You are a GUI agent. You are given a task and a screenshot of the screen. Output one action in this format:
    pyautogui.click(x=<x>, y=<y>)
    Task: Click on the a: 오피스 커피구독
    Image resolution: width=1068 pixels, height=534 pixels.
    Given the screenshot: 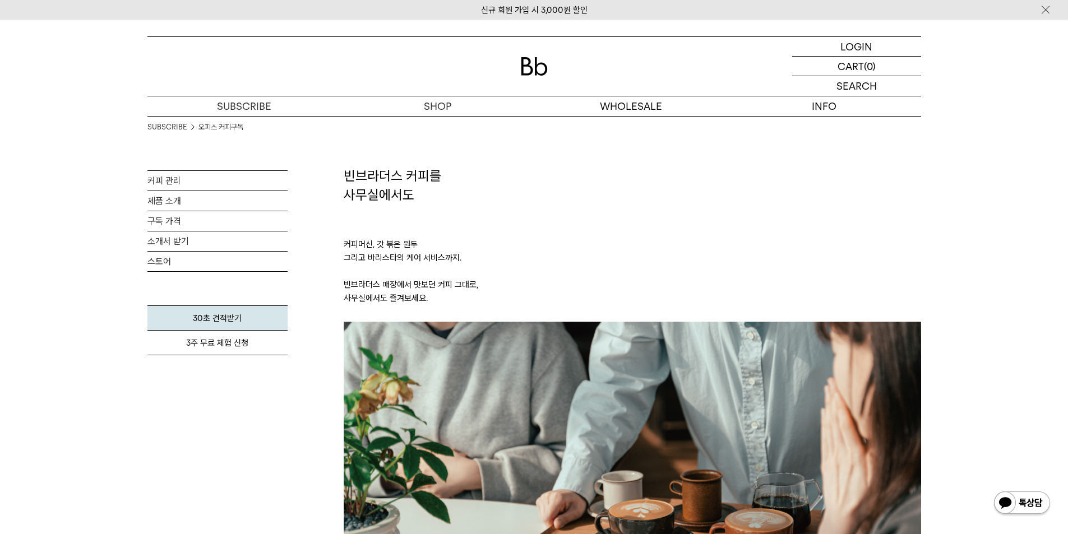 What is the action you would take?
    pyautogui.click(x=221, y=127)
    